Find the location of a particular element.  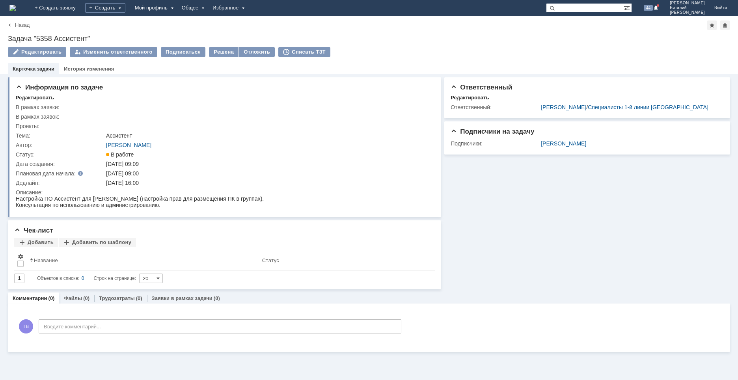

span: Подписчики на задачу is located at coordinates (493, 131).